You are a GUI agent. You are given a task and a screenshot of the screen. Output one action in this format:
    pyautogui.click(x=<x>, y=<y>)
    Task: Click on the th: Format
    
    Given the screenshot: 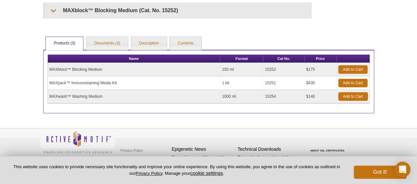 What is the action you would take?
    pyautogui.click(x=241, y=59)
    